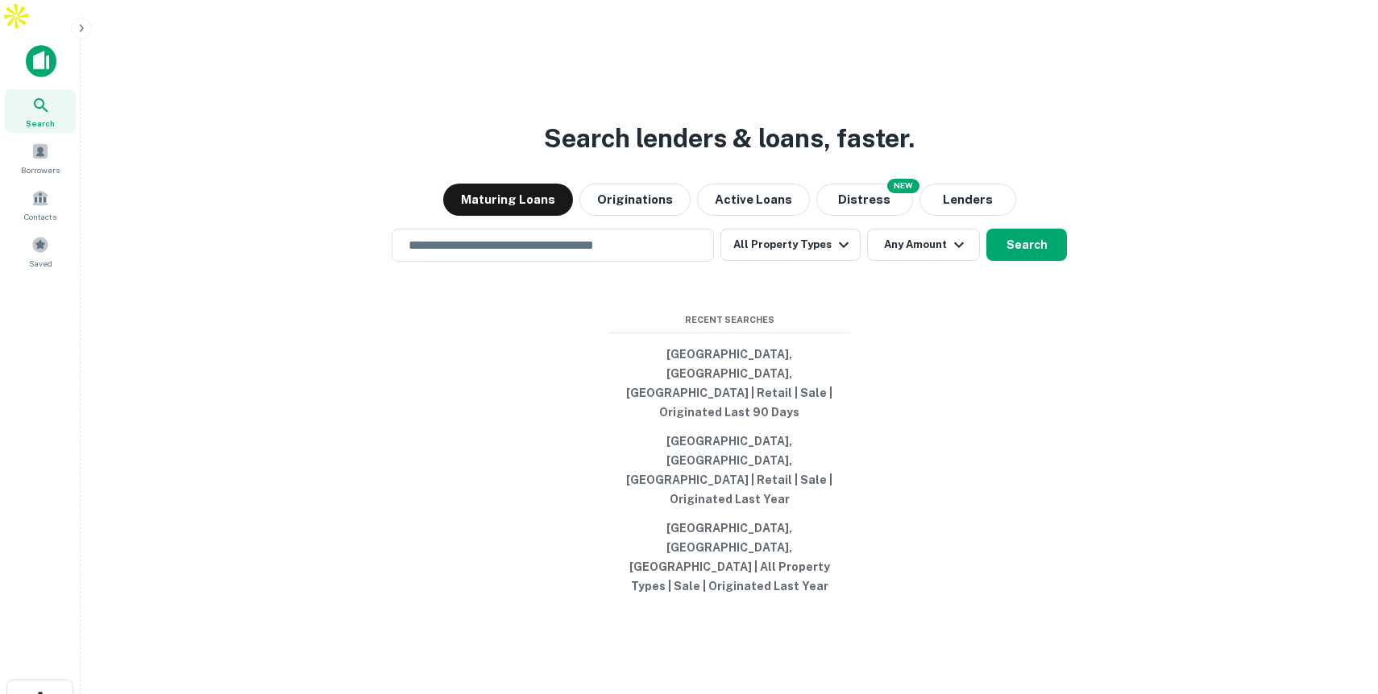 This screenshot has width=1378, height=694. I want to click on h3: Search lenders & loans, faster., so click(729, 139).